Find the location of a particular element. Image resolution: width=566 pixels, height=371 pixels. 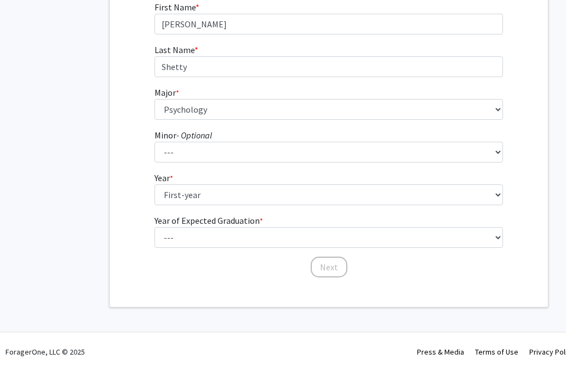

span: First Name is located at coordinates (175, 7).